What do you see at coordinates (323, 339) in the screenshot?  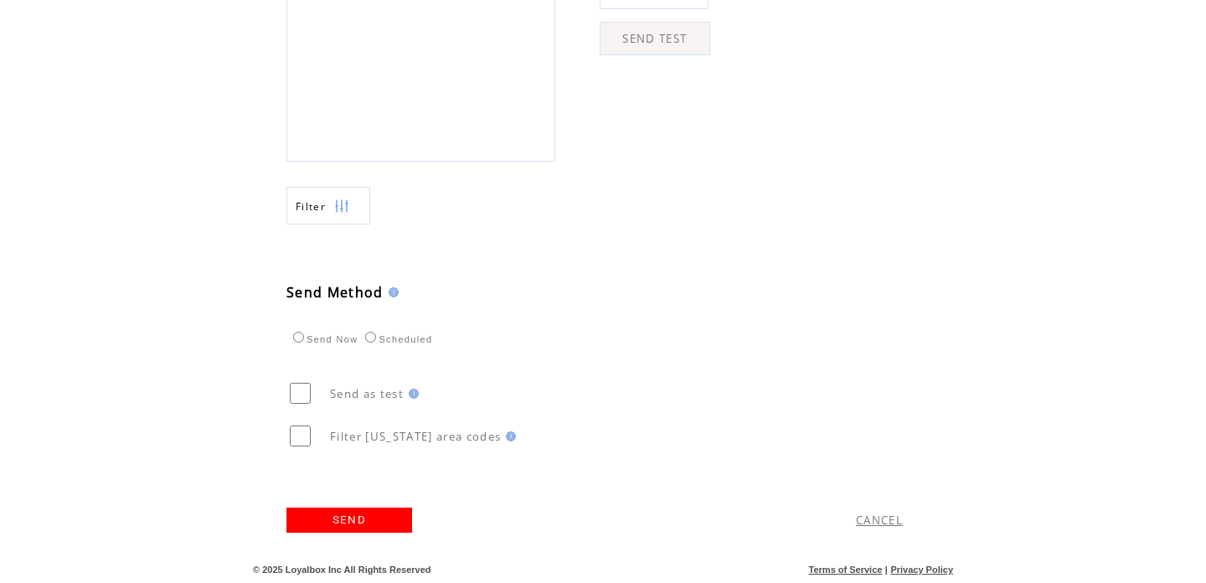 I see `label: Send Now` at bounding box center [323, 339].